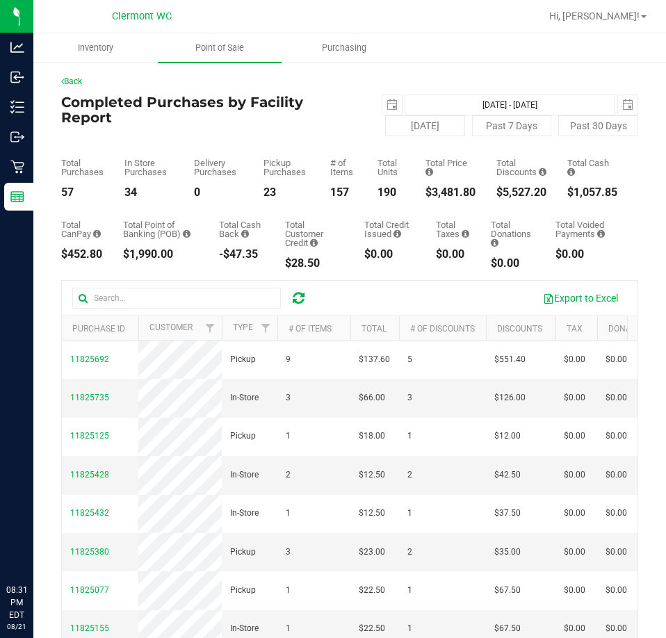 This screenshot has width=666, height=638. What do you see at coordinates (344, 48) in the screenshot?
I see `span: Purchasing` at bounding box center [344, 48].